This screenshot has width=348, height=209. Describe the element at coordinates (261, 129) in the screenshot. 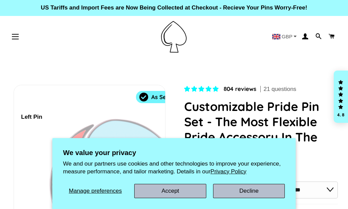

I see `h1: Customizable Pride Pin Set - The Most Flexible Pride Accessory In The World` at that location.